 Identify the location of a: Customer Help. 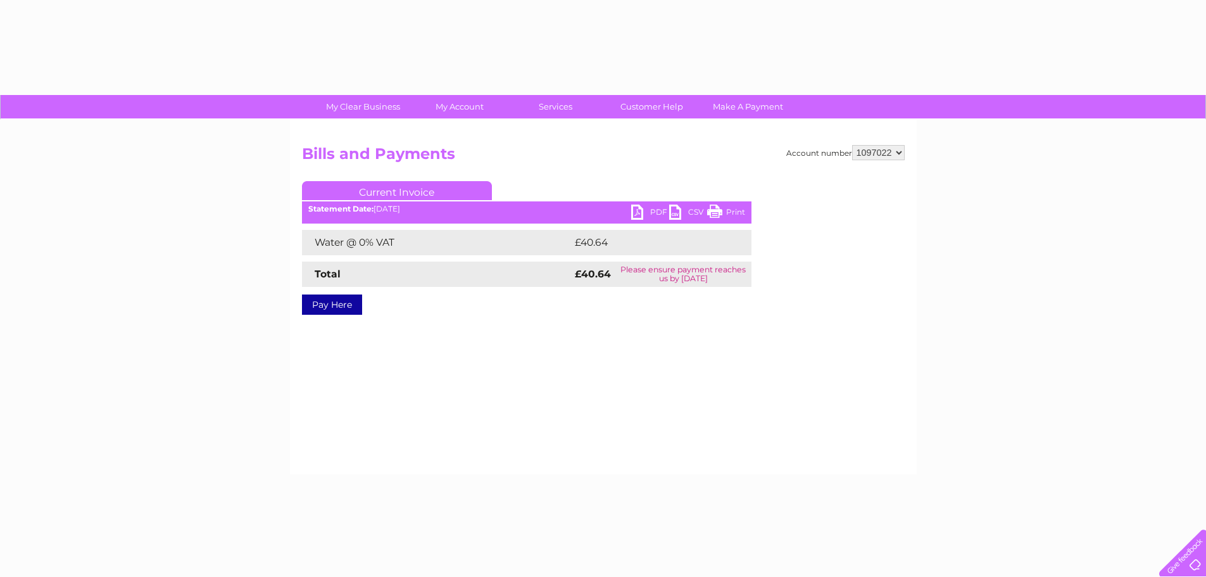
(651, 106).